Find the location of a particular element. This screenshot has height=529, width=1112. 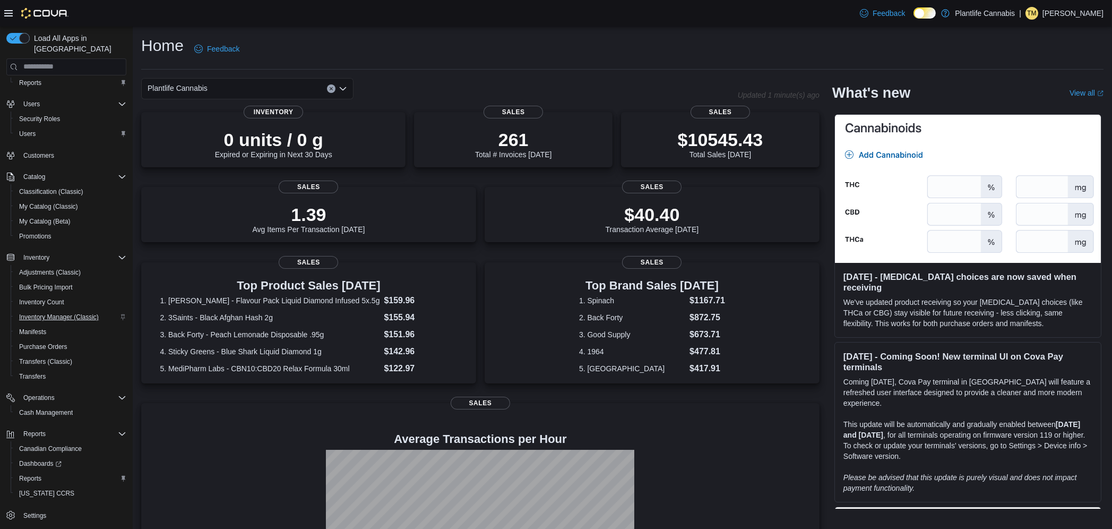

dd: $159.96 is located at coordinates (420, 300).